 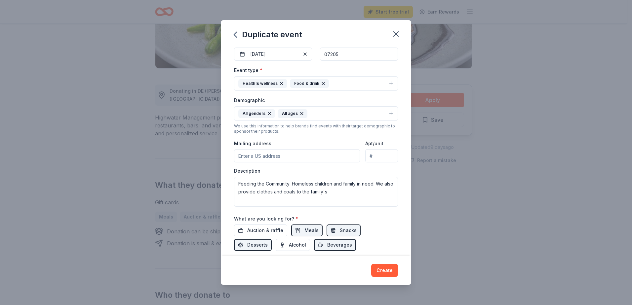 I want to click on span: Desserts, so click(x=257, y=245).